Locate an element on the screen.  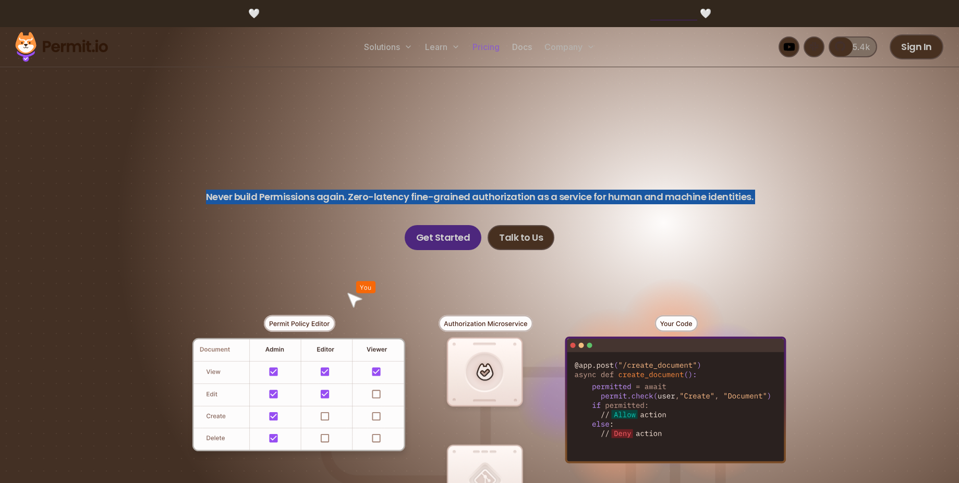
a: Docs is located at coordinates (522, 47).